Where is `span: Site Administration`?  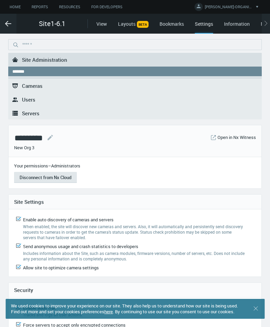 span: Site Administration is located at coordinates (45, 60).